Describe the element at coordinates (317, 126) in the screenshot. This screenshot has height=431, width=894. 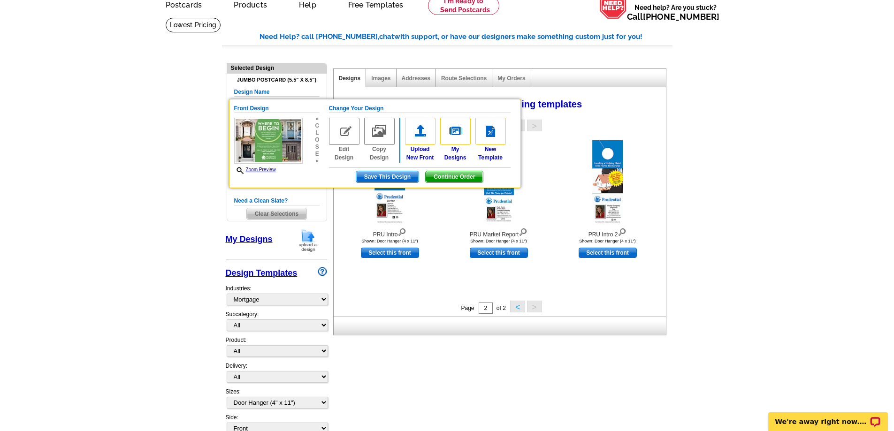
I see `span: c` at that location.